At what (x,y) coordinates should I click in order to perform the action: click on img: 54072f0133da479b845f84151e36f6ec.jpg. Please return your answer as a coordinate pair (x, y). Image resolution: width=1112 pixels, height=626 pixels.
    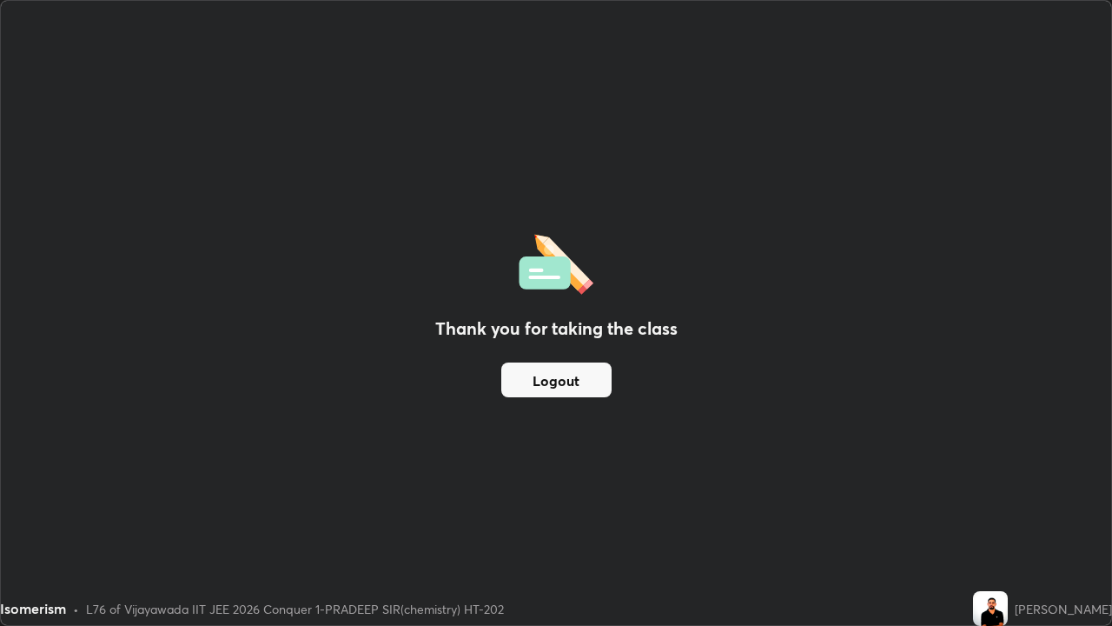
    Looking at the image, I should click on (990, 608).